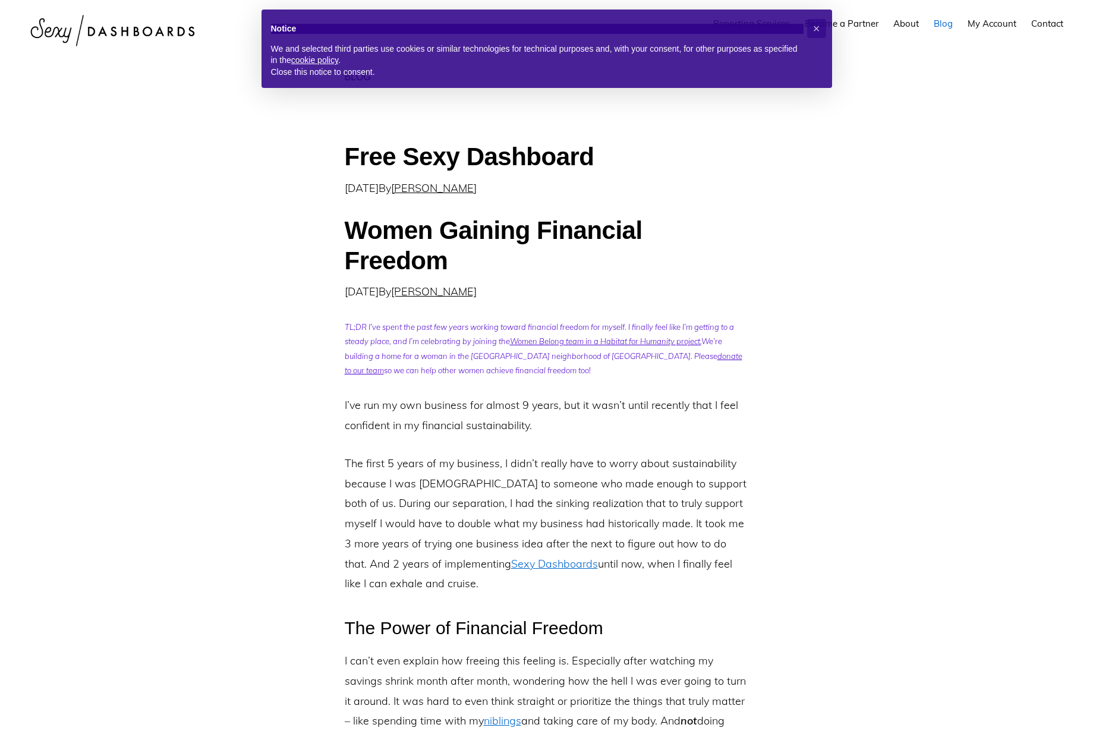 The height and width of the screenshot is (734, 1093). I want to click on button: Close this notice, so click(817, 29).